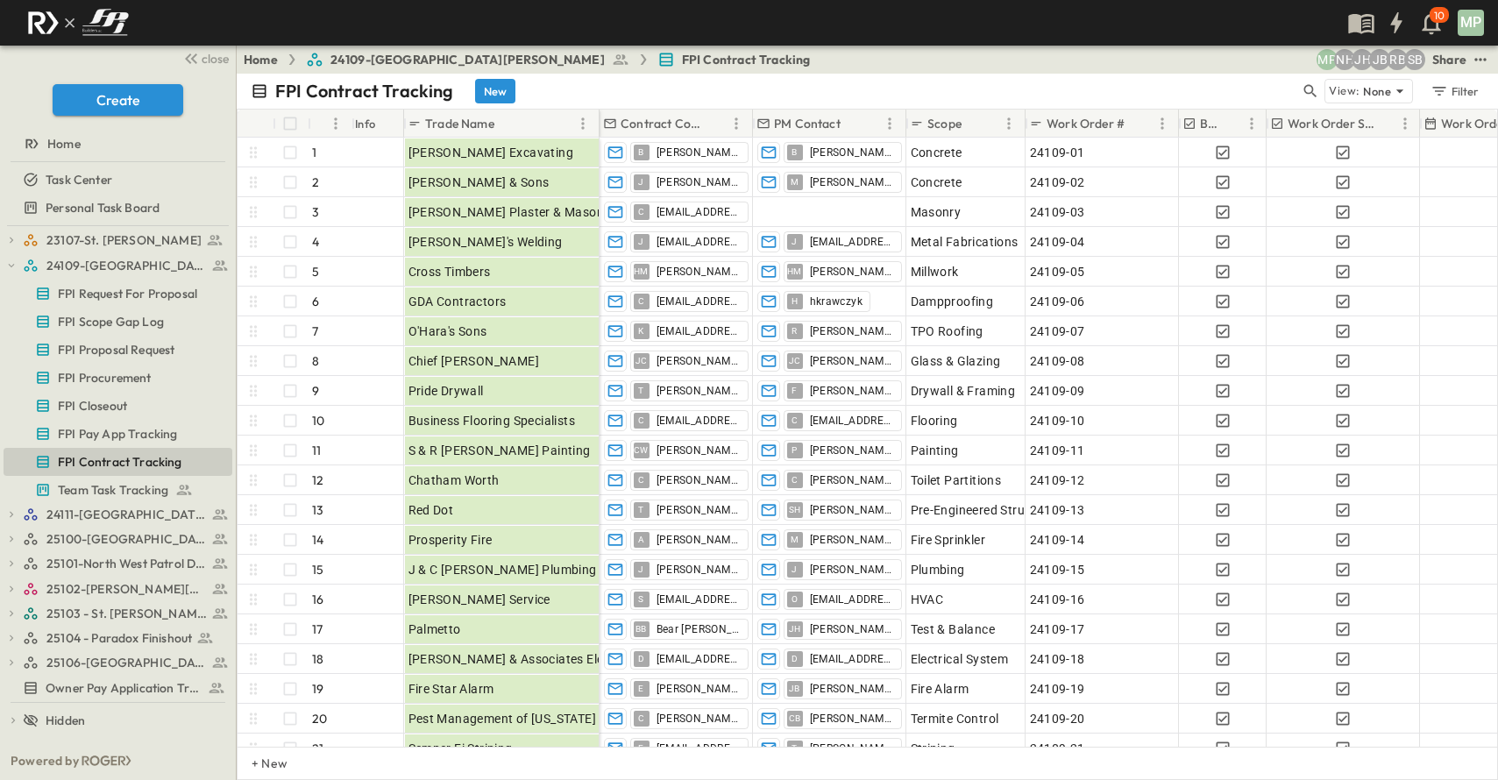 Image resolution: width=1498 pixels, height=780 pixels. I want to click on span: O, so click(794, 599).